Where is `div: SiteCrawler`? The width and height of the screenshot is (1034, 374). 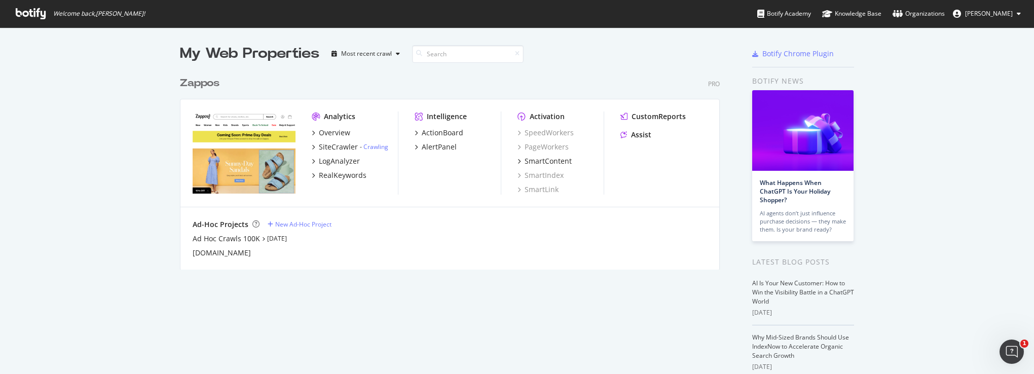 div: SiteCrawler is located at coordinates (338, 147).